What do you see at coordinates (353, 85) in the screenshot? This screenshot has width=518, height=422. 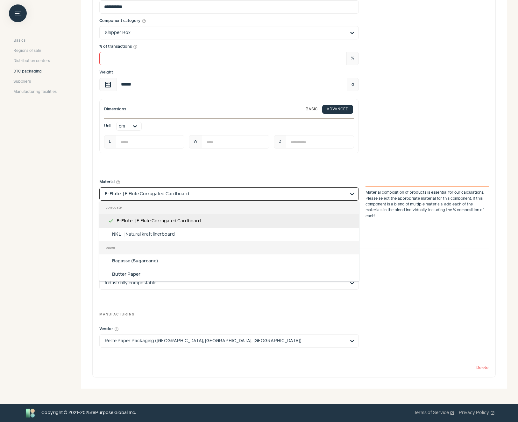 I see `span: g` at bounding box center [353, 85].